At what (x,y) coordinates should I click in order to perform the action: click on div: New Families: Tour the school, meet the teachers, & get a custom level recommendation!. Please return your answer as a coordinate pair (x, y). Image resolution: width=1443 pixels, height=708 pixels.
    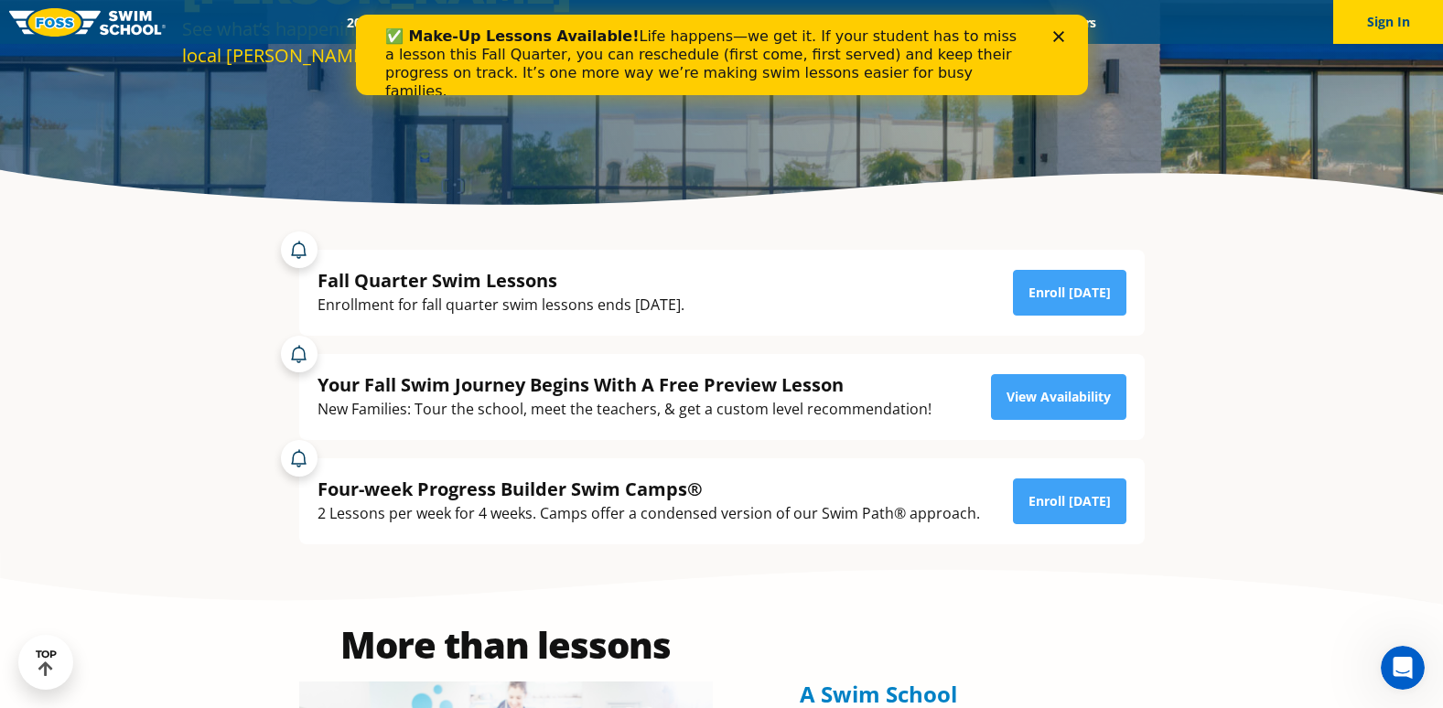
    Looking at the image, I should click on (624, 409).